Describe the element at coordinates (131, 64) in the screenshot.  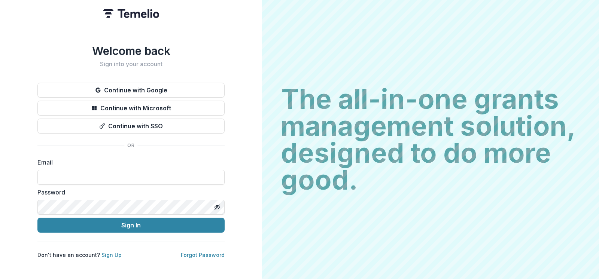
I see `h2: Sign into your account` at that location.